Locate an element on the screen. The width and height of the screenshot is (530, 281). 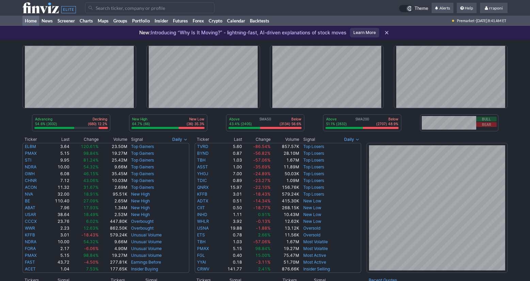
td: 9.95 is located at coordinates (58, 160).